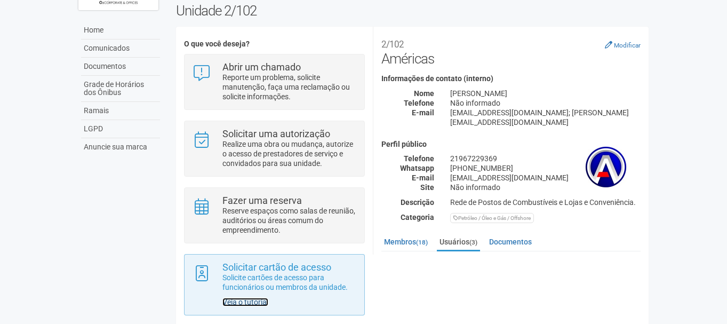 The image size is (727, 324). Describe the element at coordinates (492, 218) in the screenshot. I see `div: Petróleo / Óleo e Gás / Offshore` at that location.